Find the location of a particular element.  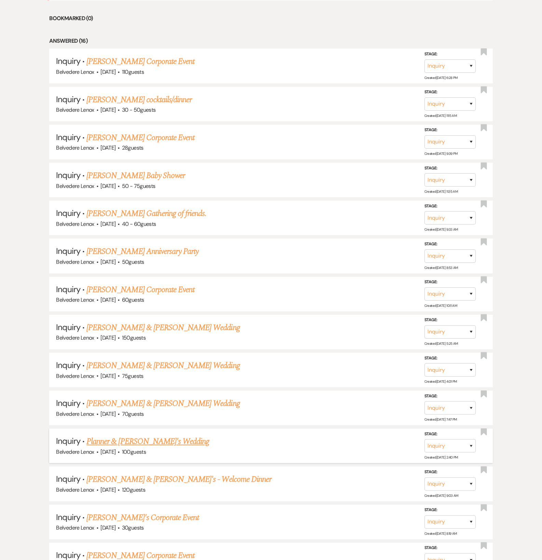

li: Bookmarked (0) is located at coordinates (271, 18).